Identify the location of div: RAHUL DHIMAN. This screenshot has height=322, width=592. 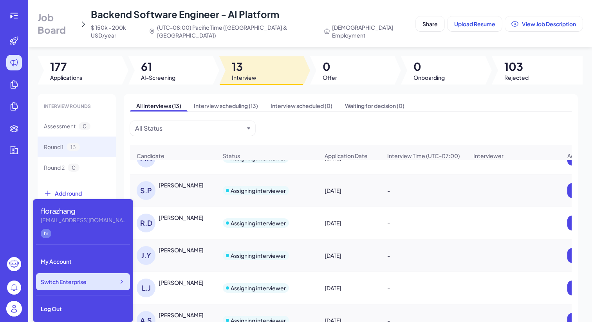
(181, 218).